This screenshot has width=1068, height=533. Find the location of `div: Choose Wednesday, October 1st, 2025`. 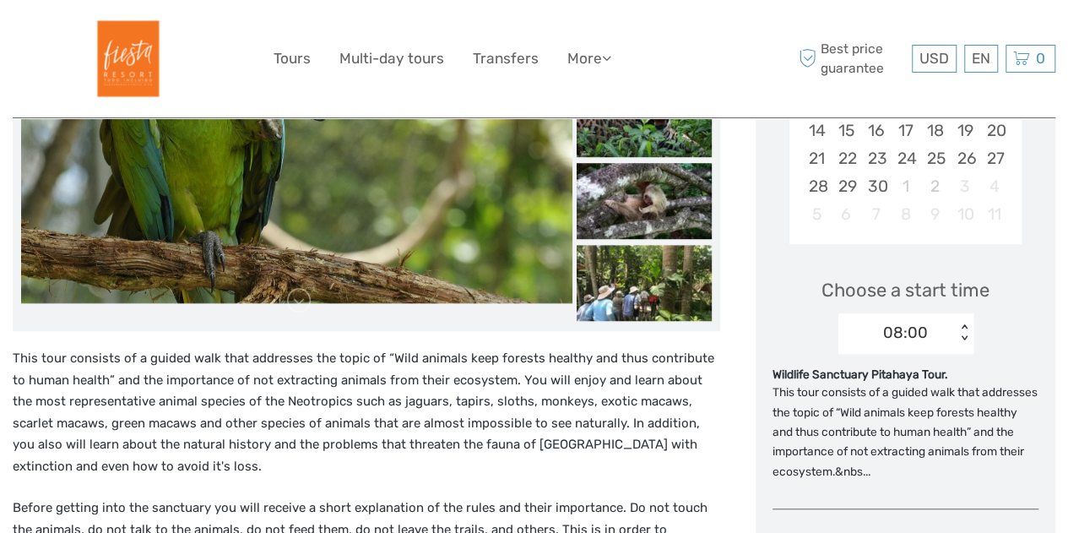

div: Choose Wednesday, October 1st, 2025 is located at coordinates (905, 186).